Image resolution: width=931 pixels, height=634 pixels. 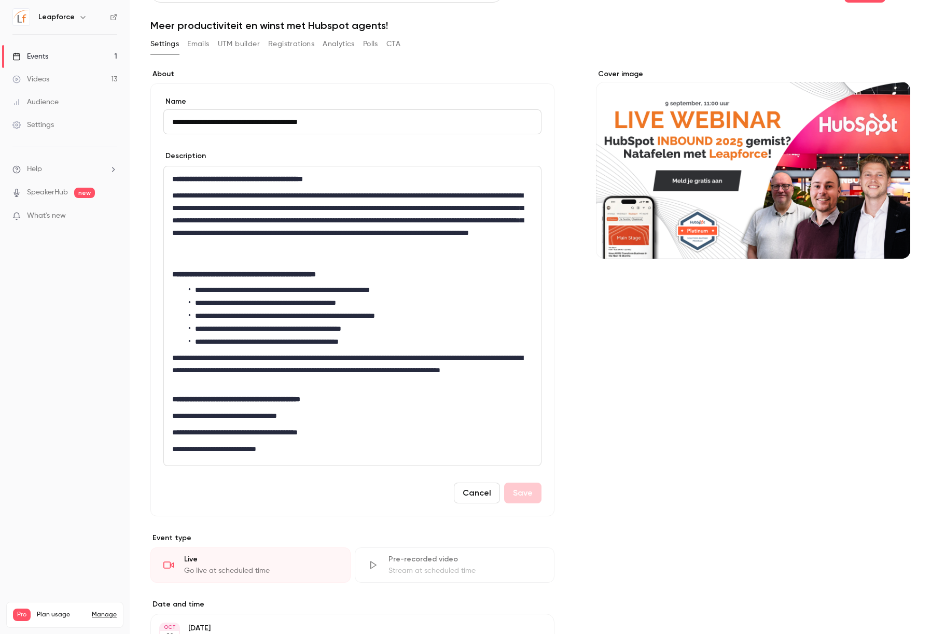 What do you see at coordinates (61, 615) in the screenshot?
I see `span: Plan usage` at bounding box center [61, 615].